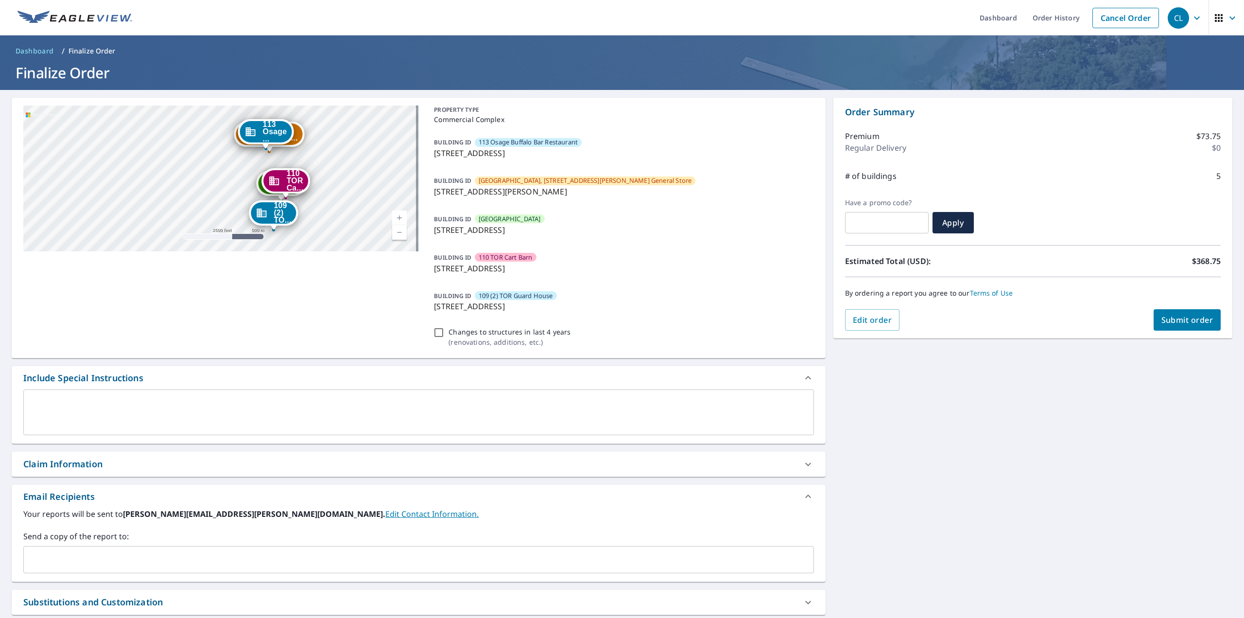 This screenshot has height=618, width=1244. I want to click on p: Changes to structures in last 4 years, so click(509, 331).